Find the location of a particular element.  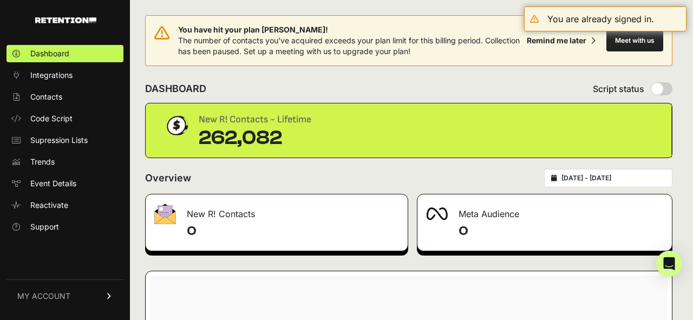

span: Script status is located at coordinates (618, 89).